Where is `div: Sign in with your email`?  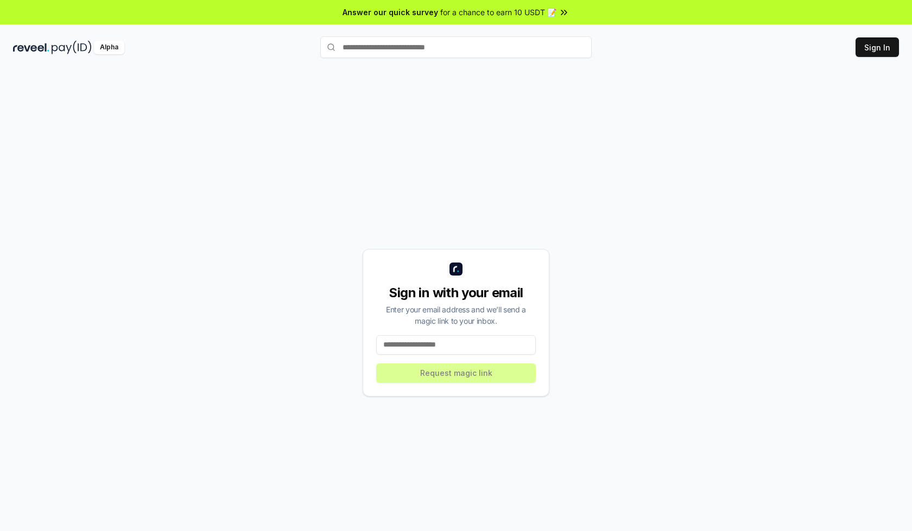 div: Sign in with your email is located at coordinates (456, 293).